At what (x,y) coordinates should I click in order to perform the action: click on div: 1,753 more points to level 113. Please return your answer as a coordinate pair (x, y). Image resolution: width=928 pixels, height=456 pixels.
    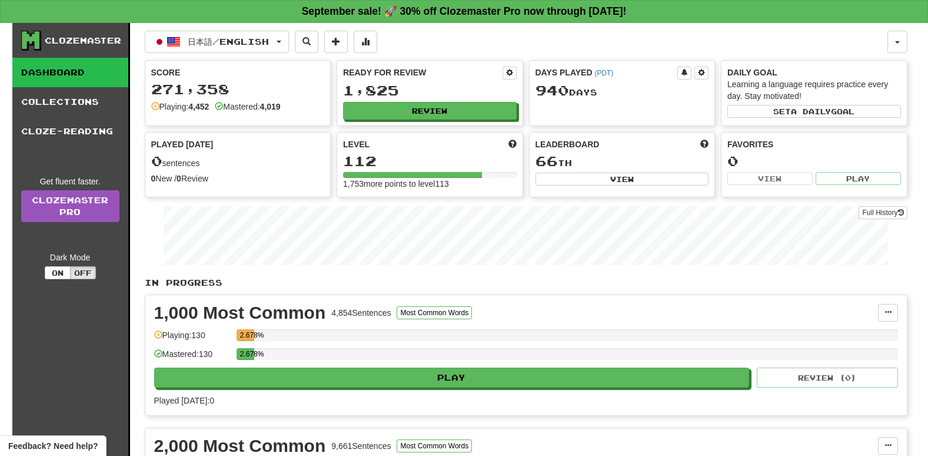
    Looking at the image, I should click on (430, 184).